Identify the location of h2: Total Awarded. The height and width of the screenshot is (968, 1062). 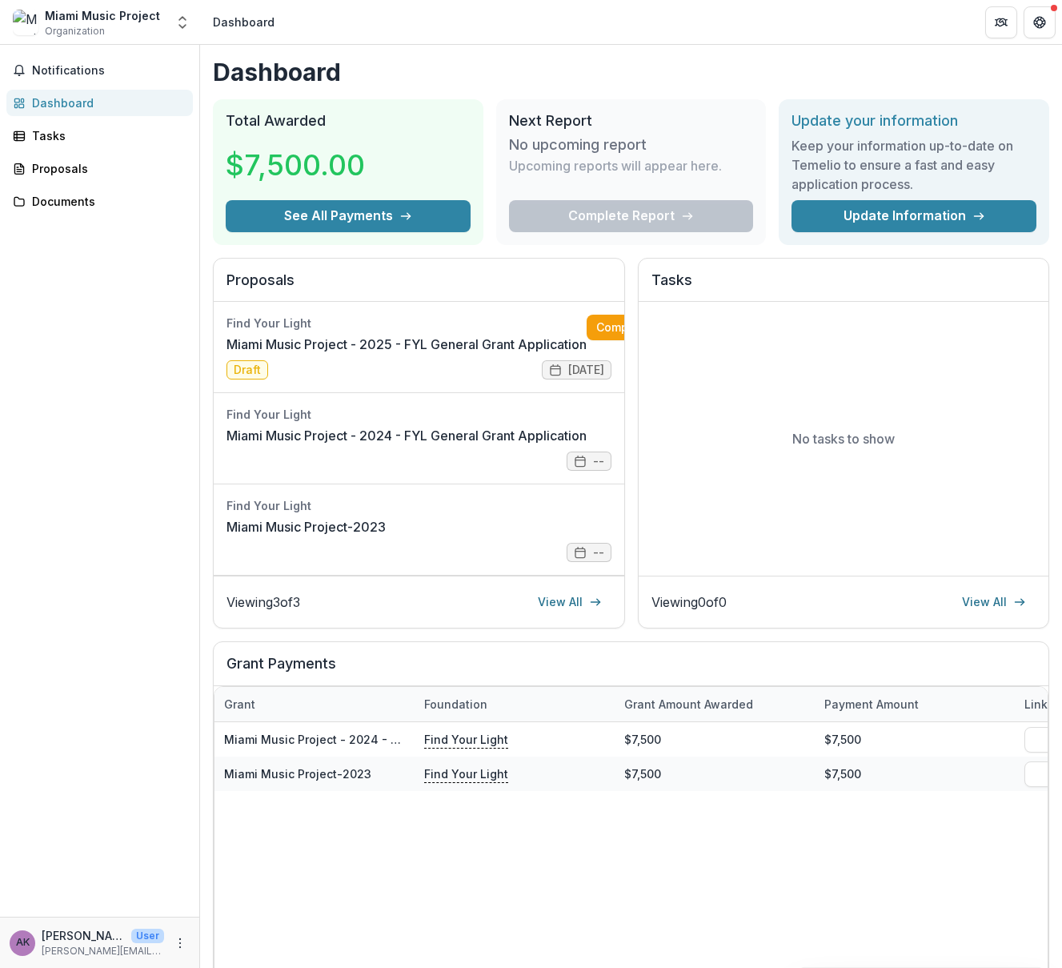
(348, 121).